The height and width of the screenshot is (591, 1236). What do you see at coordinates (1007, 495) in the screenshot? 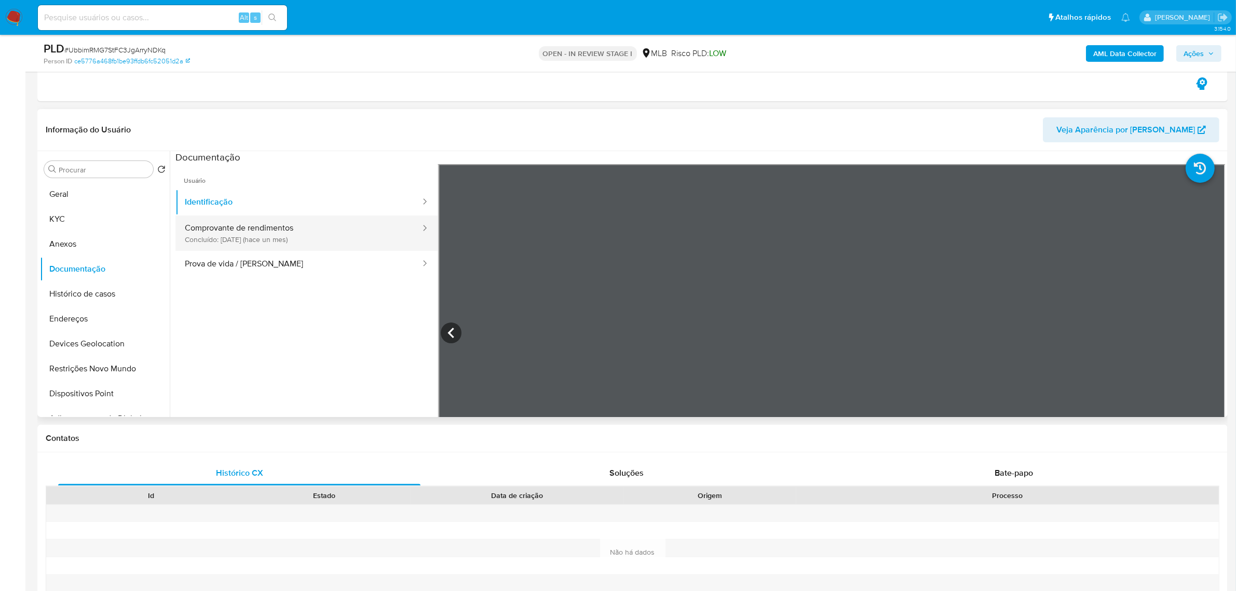
I see `div: Processo` at bounding box center [1007, 495].